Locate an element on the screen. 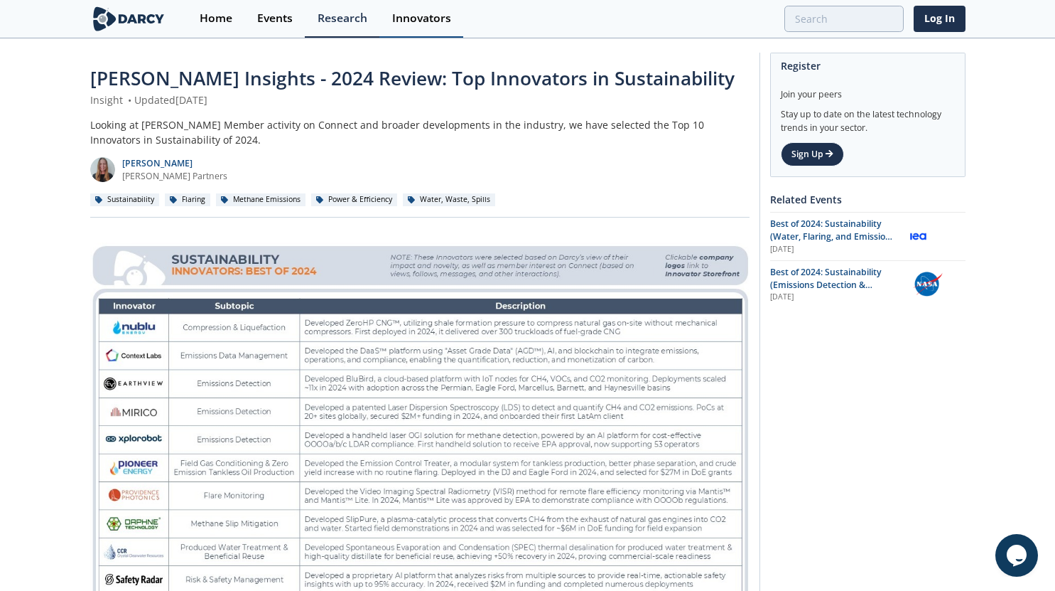 This screenshot has width=1055, height=591. div: Power & Efficiency is located at coordinates (355, 200).